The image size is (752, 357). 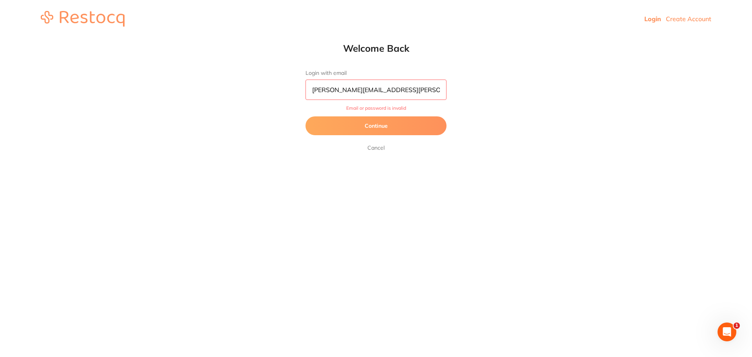 I want to click on img: restocq_logo.svg, so click(x=83, y=19).